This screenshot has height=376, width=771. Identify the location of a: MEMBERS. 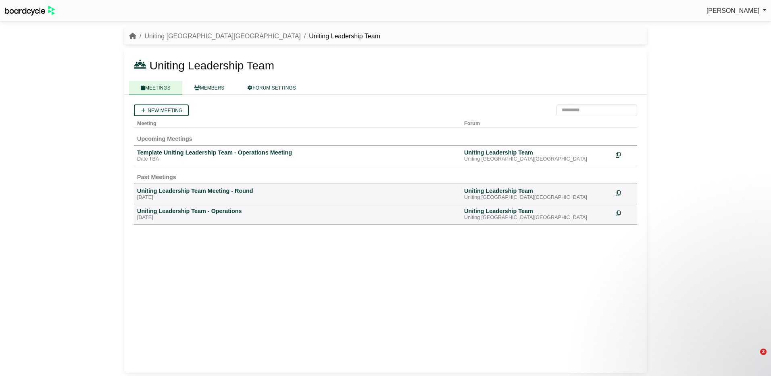
(209, 87).